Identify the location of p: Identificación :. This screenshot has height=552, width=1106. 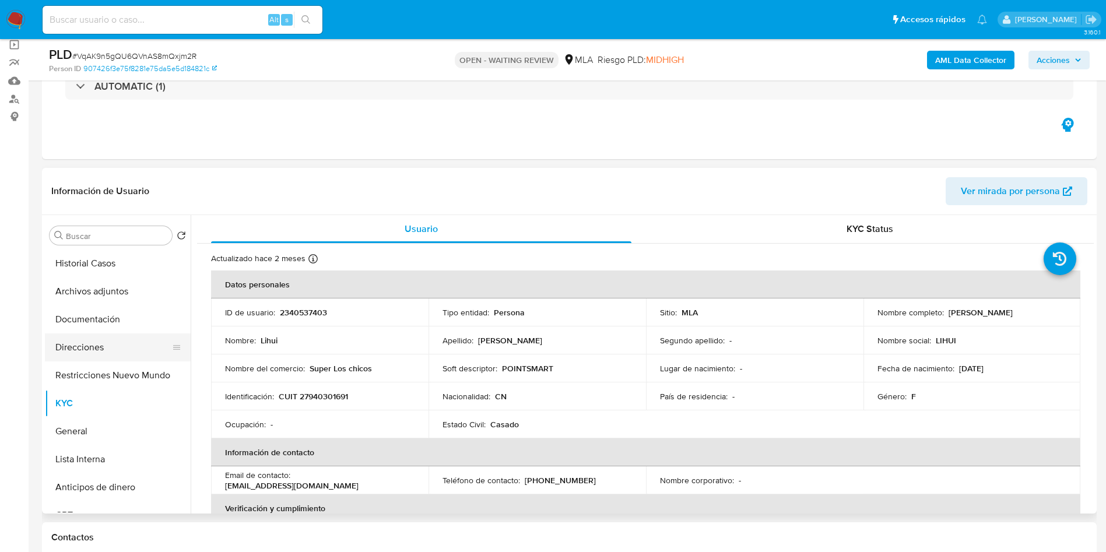
(249, 396).